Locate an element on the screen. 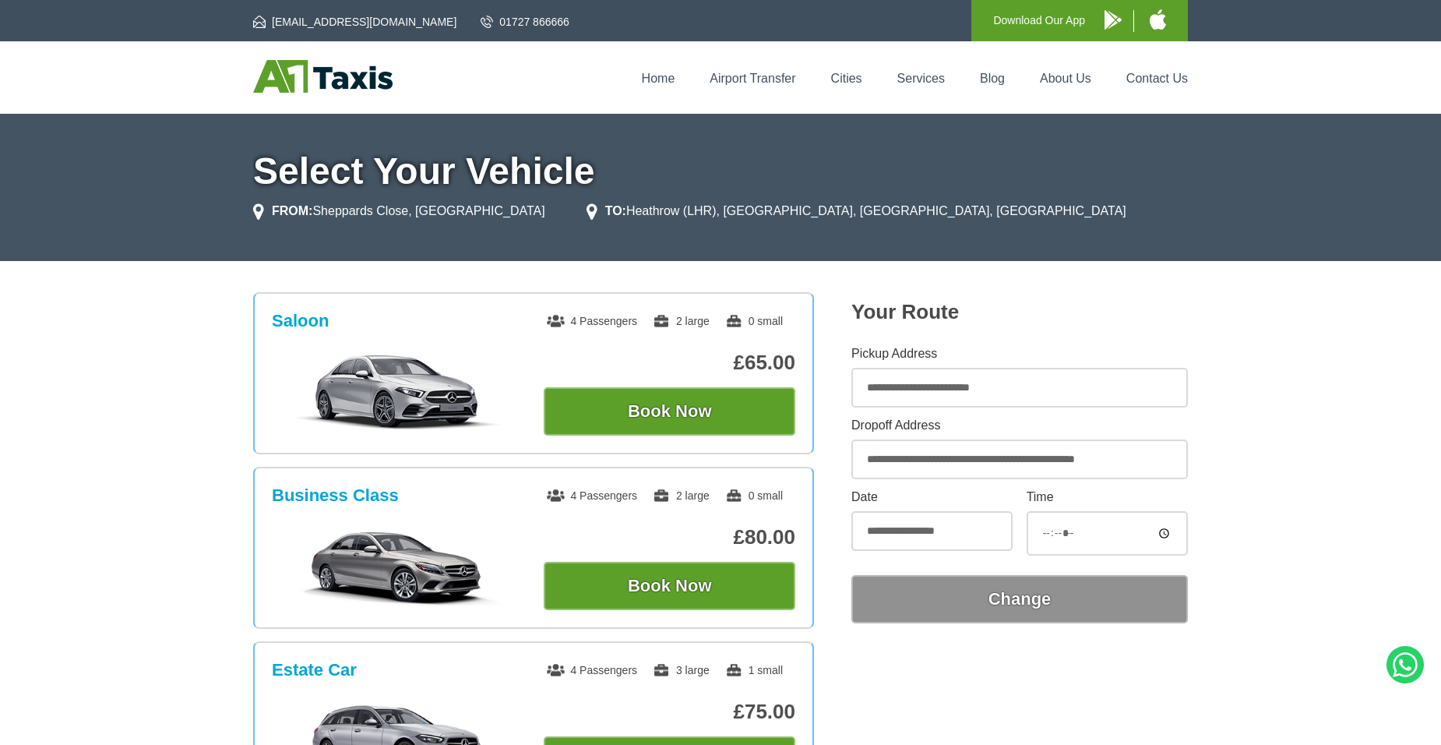 The width and height of the screenshot is (1441, 745). label: Time is located at coordinates (1107, 497).